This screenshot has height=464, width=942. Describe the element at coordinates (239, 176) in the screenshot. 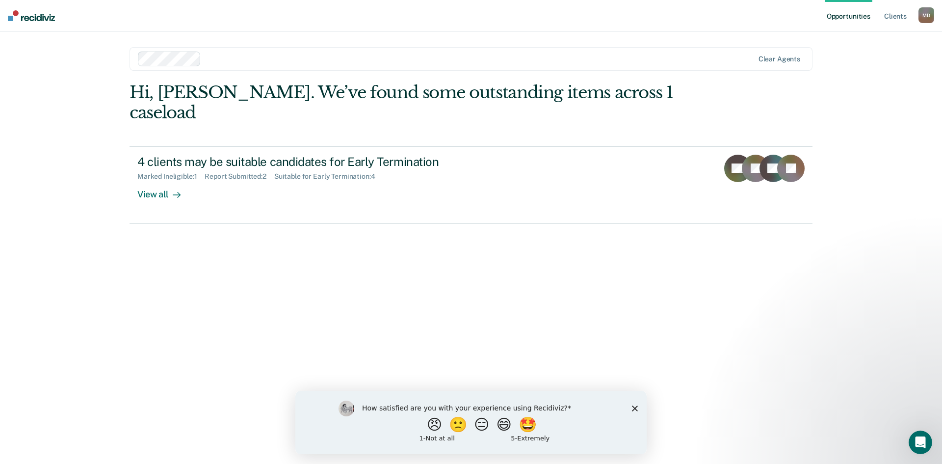

I see `div: Report Submitted : 2` at that location.